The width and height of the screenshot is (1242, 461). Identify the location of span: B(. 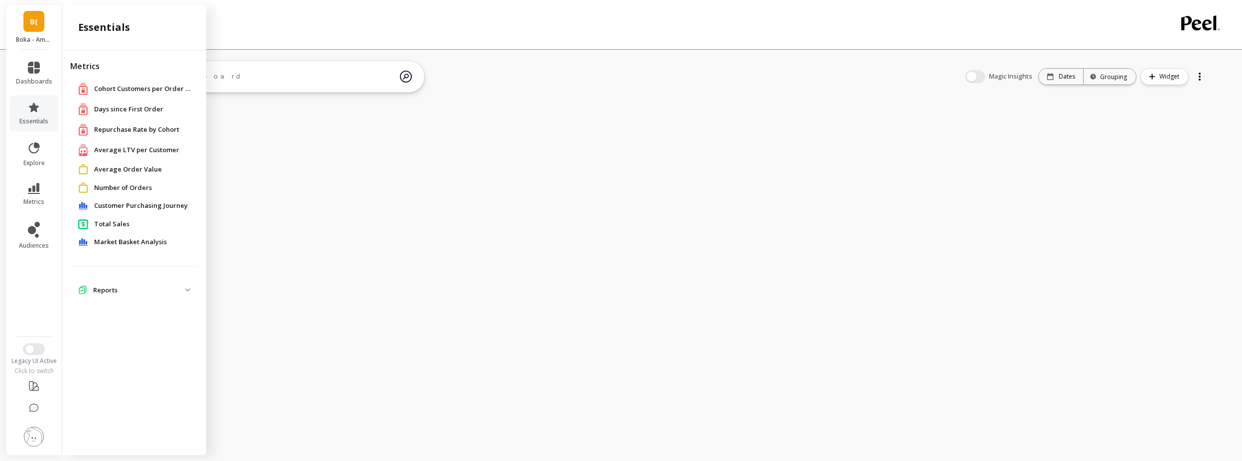
(34, 21).